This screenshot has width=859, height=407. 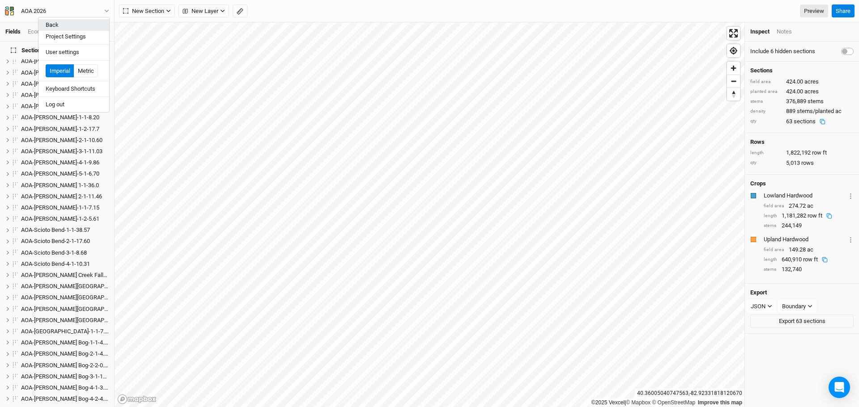 What do you see at coordinates (65, 61) in the screenshot?
I see `div: AOA-Hintz Hollow-4-1-1.02` at bounding box center [65, 61].